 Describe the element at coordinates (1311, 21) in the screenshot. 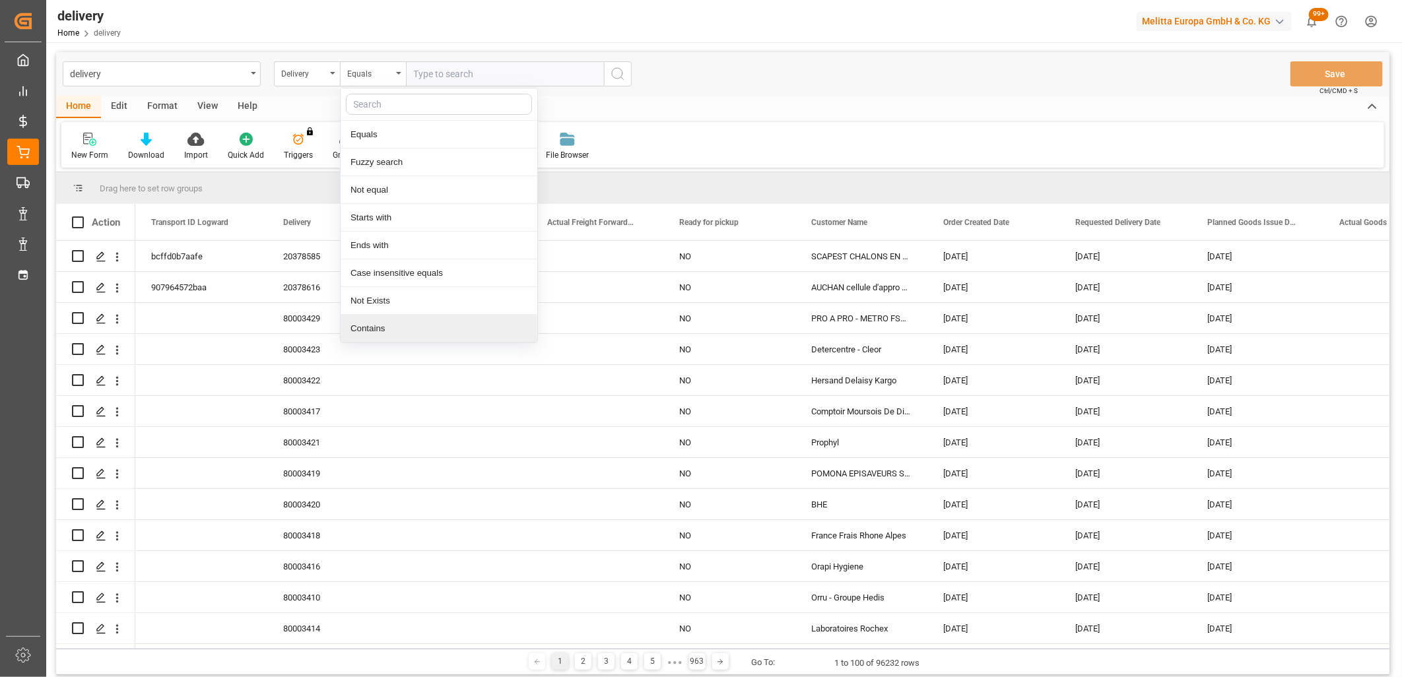

I see `button: show 100 new notifications` at that location.